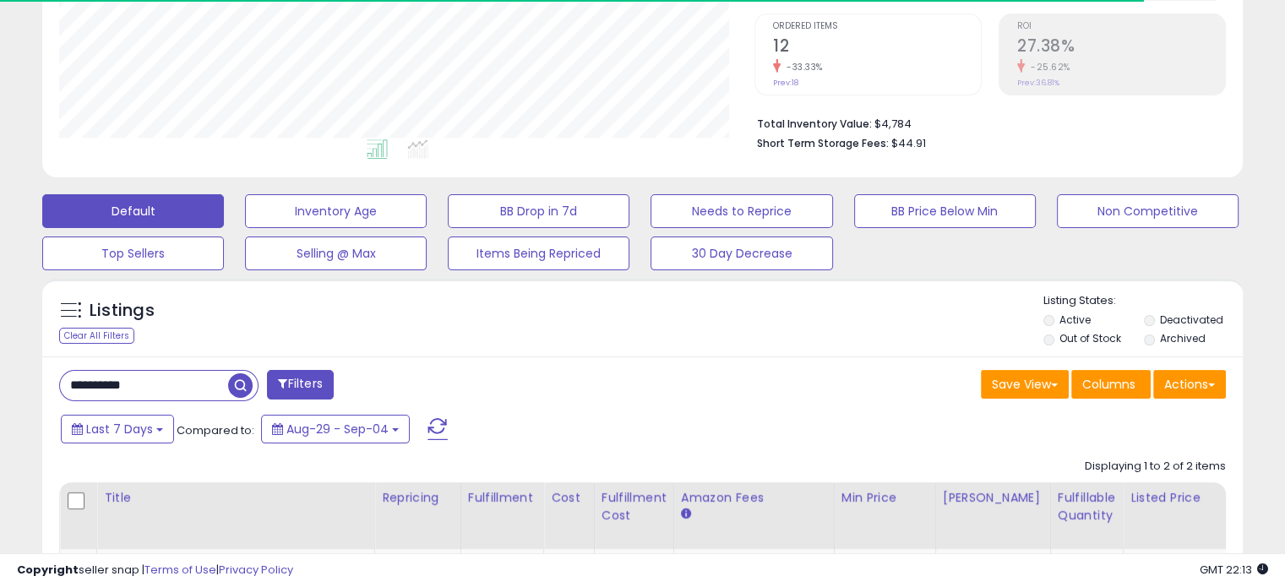  I want to click on button: Aug-29 - Sep-04, so click(335, 429).